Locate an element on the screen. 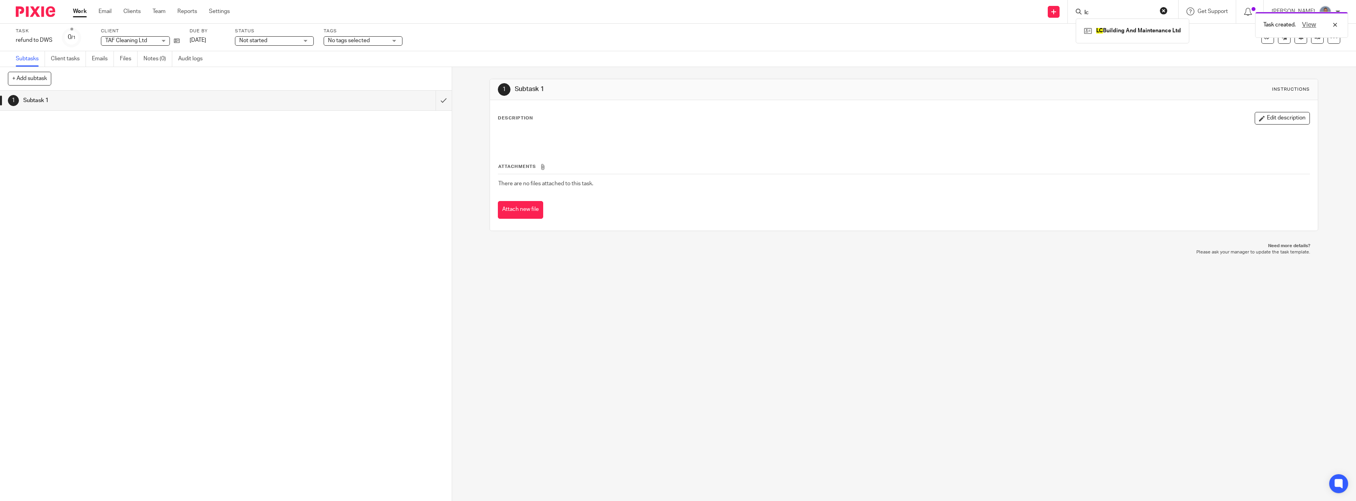  small: /1 is located at coordinates (73, 37).